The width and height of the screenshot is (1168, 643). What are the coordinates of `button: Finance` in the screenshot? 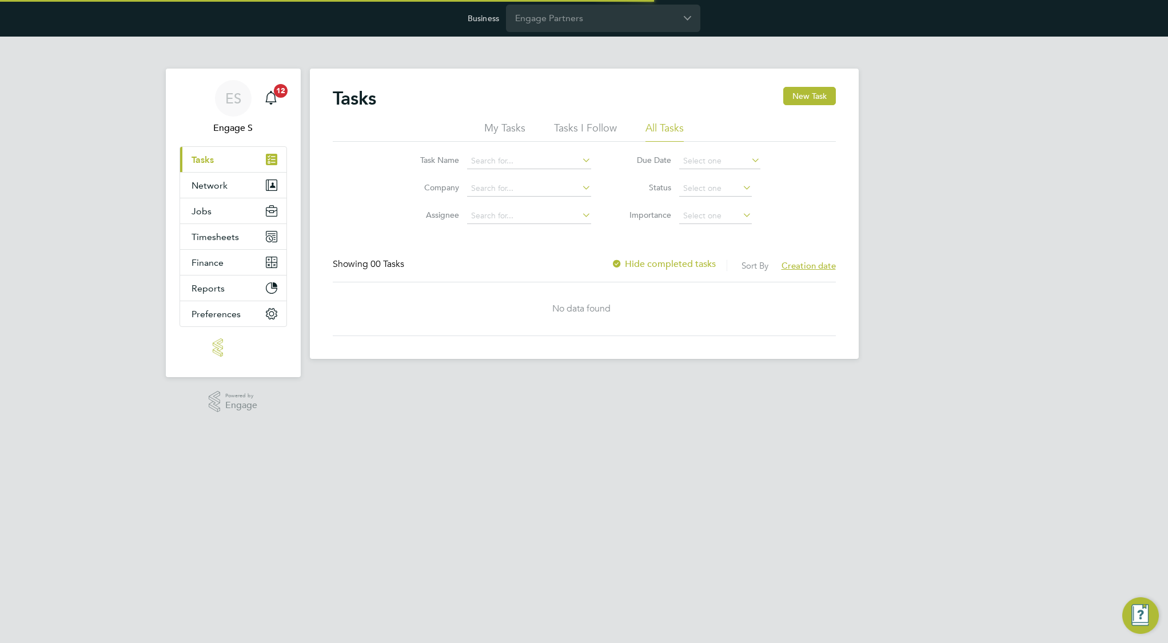 It's located at (233, 262).